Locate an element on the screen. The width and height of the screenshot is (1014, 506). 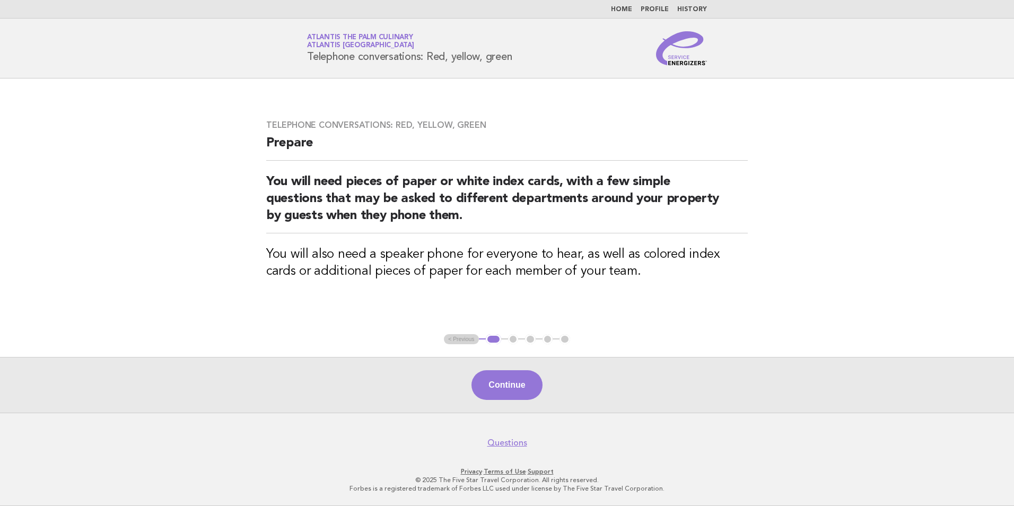
h1: Telephone conversations: Red, yellow, green is located at coordinates (409, 48).